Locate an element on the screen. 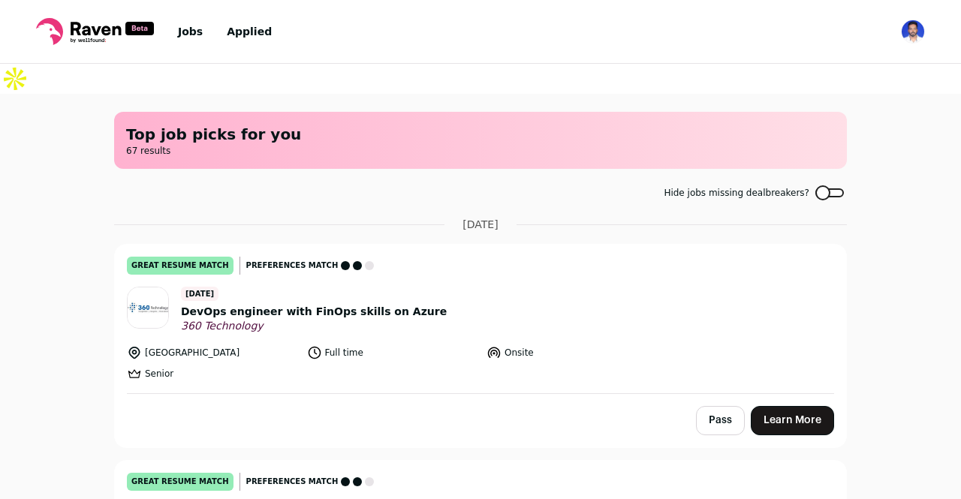 The height and width of the screenshot is (499, 961). span: 360 Technology is located at coordinates (314, 327).